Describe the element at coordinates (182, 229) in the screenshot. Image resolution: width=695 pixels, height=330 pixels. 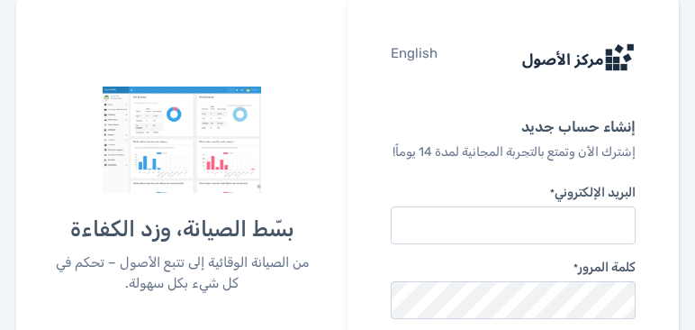
I see `h5: بسّط الصيانة، وزد الكفاءة` at that location.